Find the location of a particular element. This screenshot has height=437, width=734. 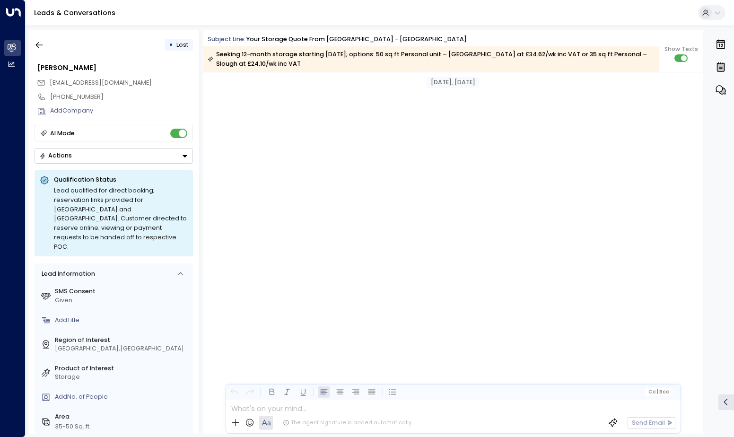

div: Given is located at coordinates (122, 300).